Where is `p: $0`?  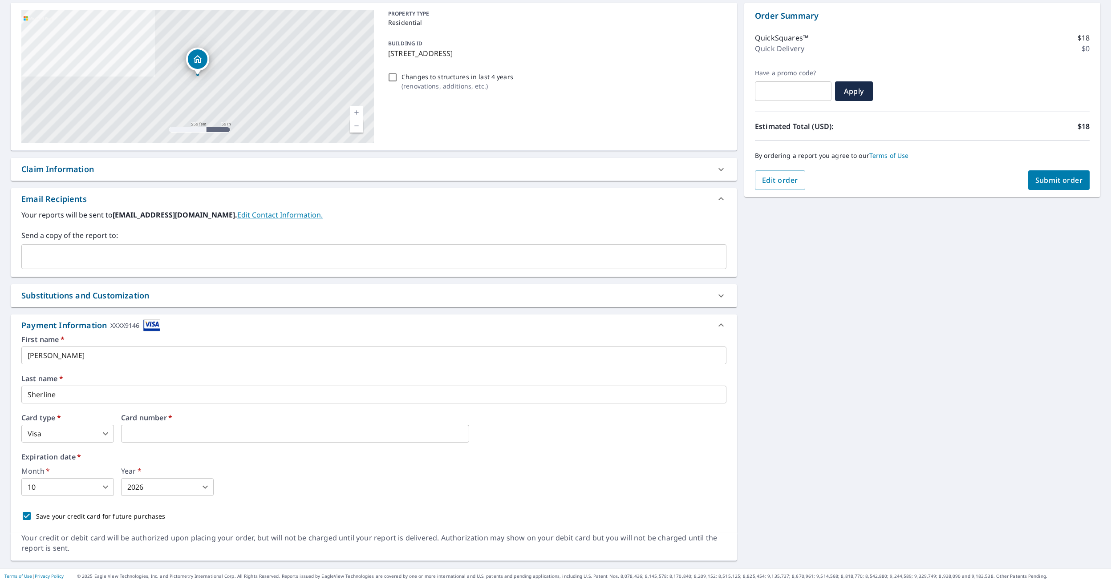 p: $0 is located at coordinates (1086, 49).